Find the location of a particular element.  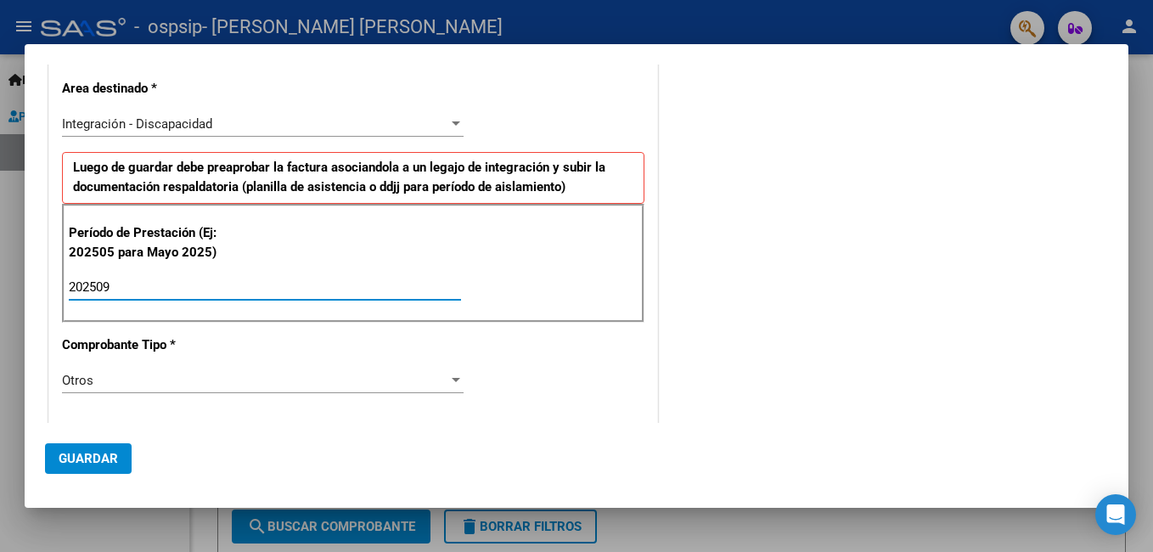

div: Open Intercom Messenger is located at coordinates (1116, 515).